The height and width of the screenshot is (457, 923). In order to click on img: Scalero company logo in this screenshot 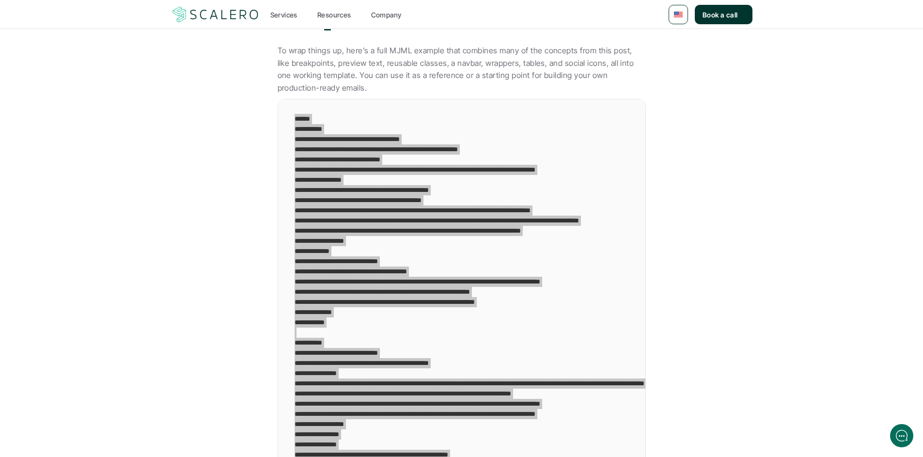, I will do `click(216, 15)`.